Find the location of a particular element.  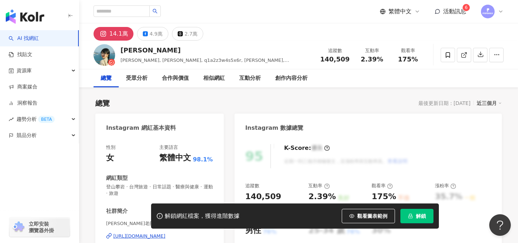

div: 女 is located at coordinates (110, 158).